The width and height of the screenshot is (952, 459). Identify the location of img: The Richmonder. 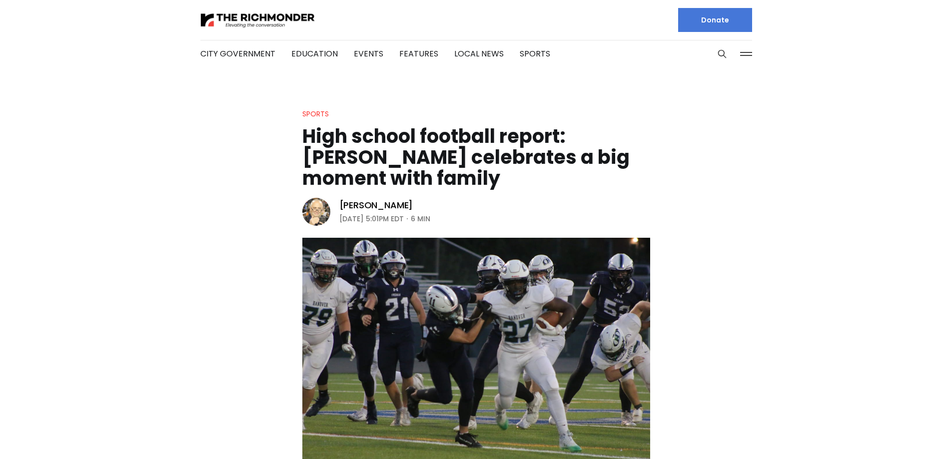
(258, 20).